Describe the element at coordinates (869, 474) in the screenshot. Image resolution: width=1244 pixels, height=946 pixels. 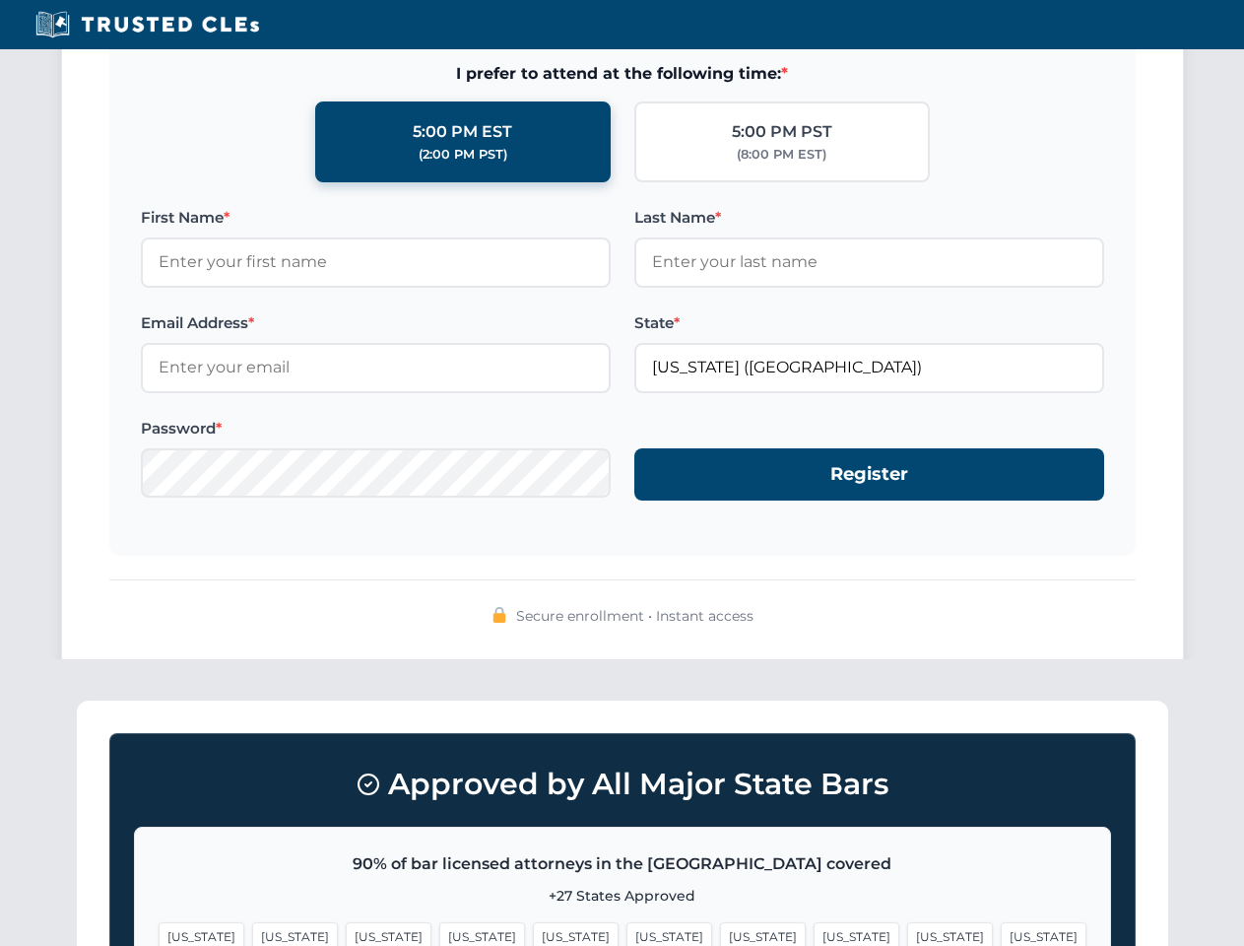
I see `button: Register` at that location.